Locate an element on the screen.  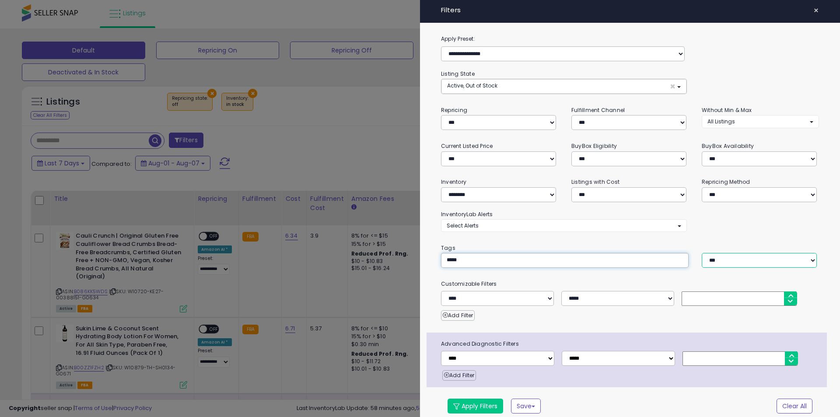
small: Current Listed Price is located at coordinates (467, 146).